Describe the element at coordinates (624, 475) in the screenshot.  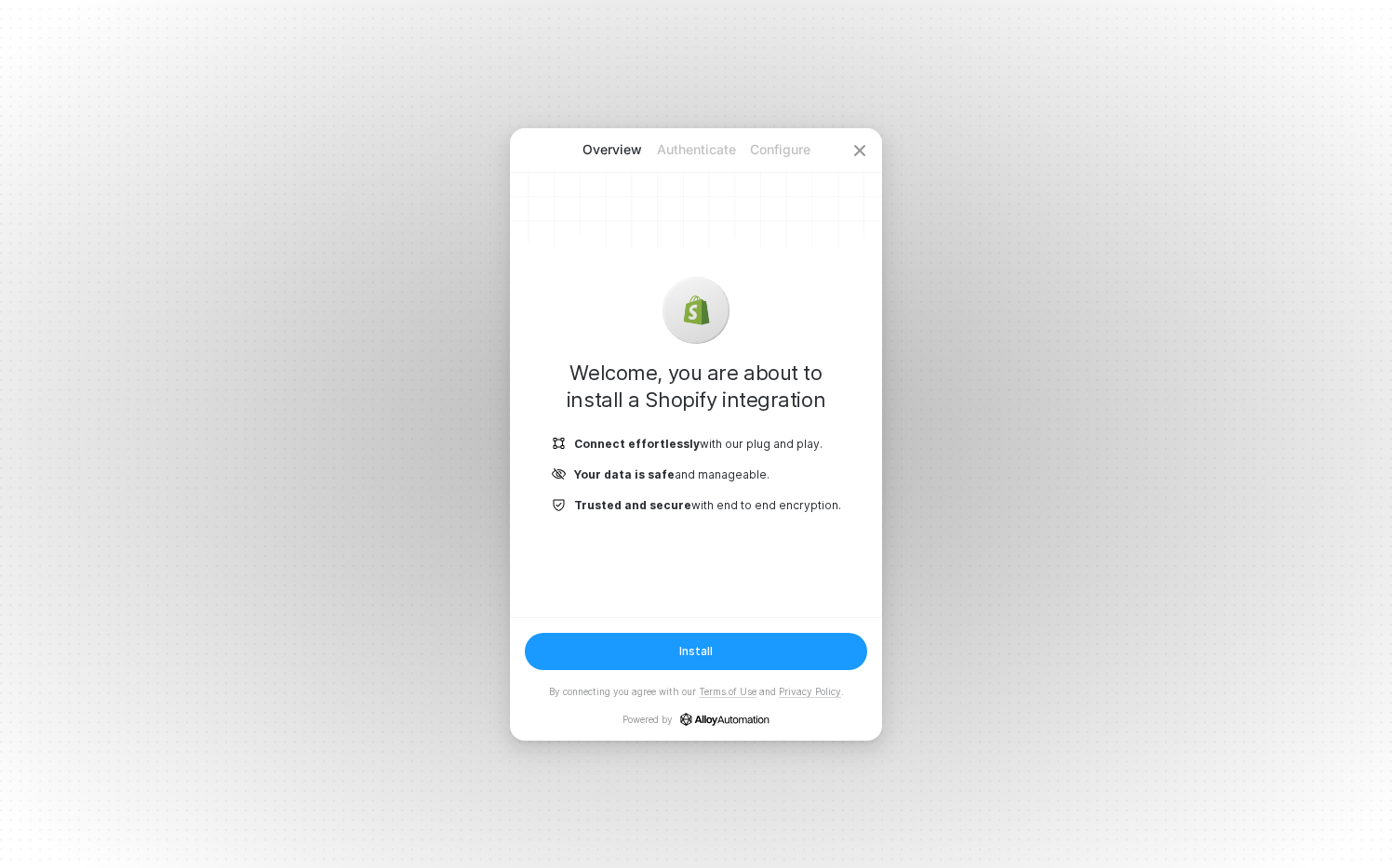
I see `b: Your data is safe` at that location.